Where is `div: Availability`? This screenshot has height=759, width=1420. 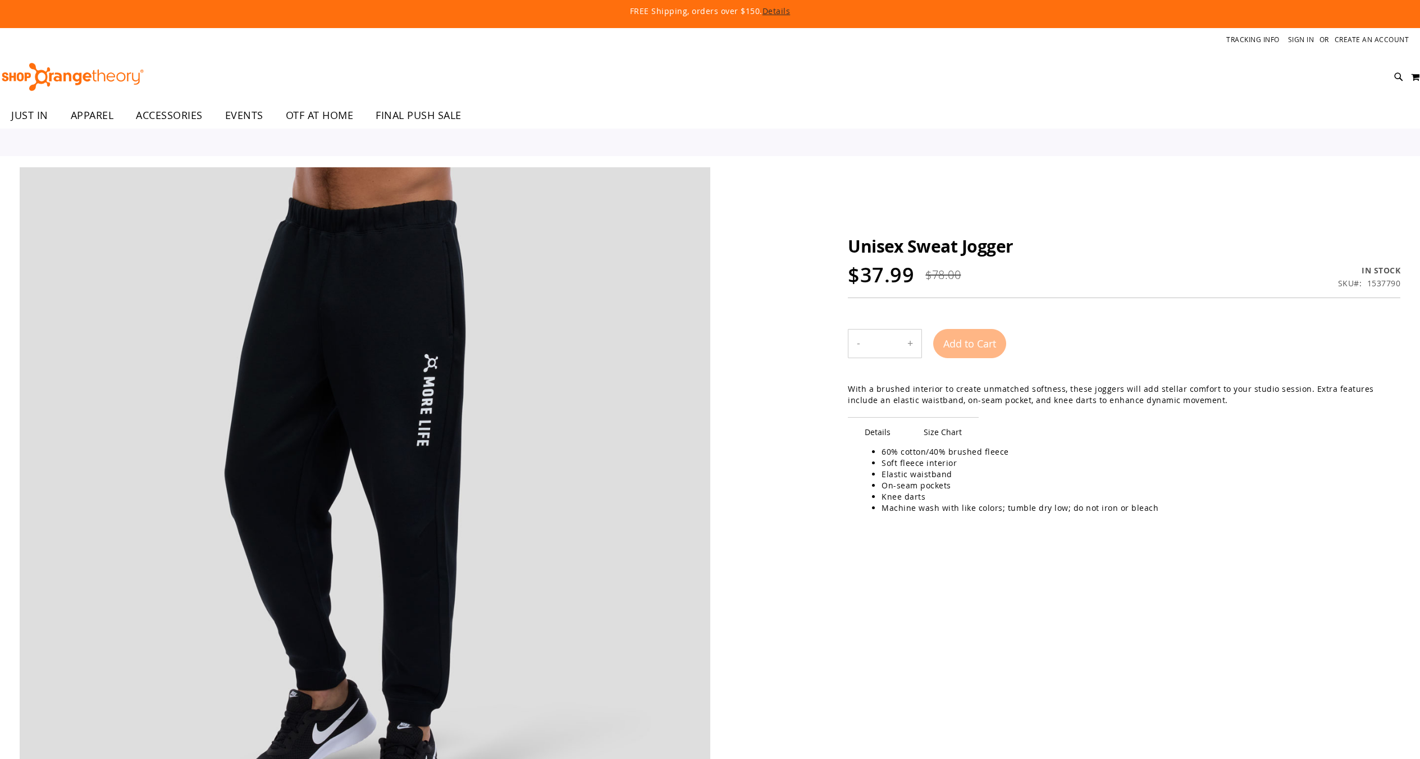 div: Availability is located at coordinates (1370, 271).